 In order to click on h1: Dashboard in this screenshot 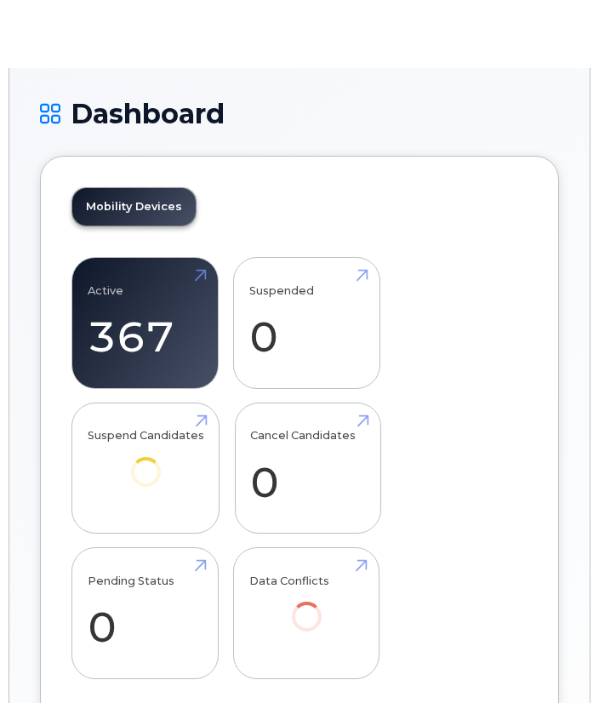, I will do `click(300, 113)`.